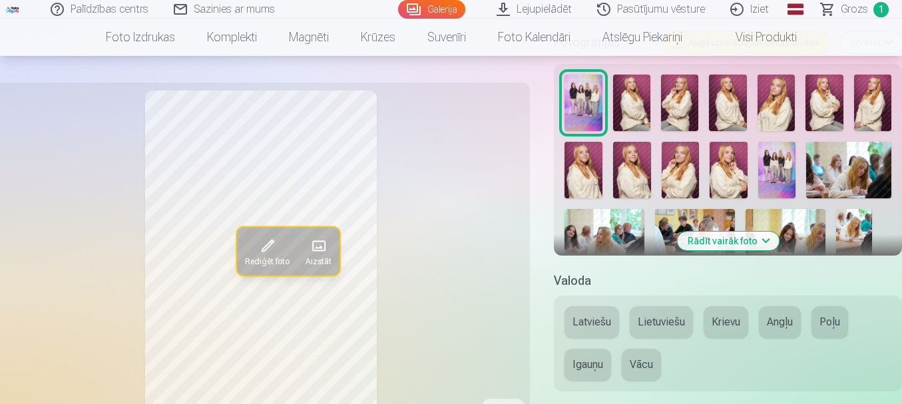 This screenshot has width=902, height=404. I want to click on a: Magnēti, so click(309, 37).